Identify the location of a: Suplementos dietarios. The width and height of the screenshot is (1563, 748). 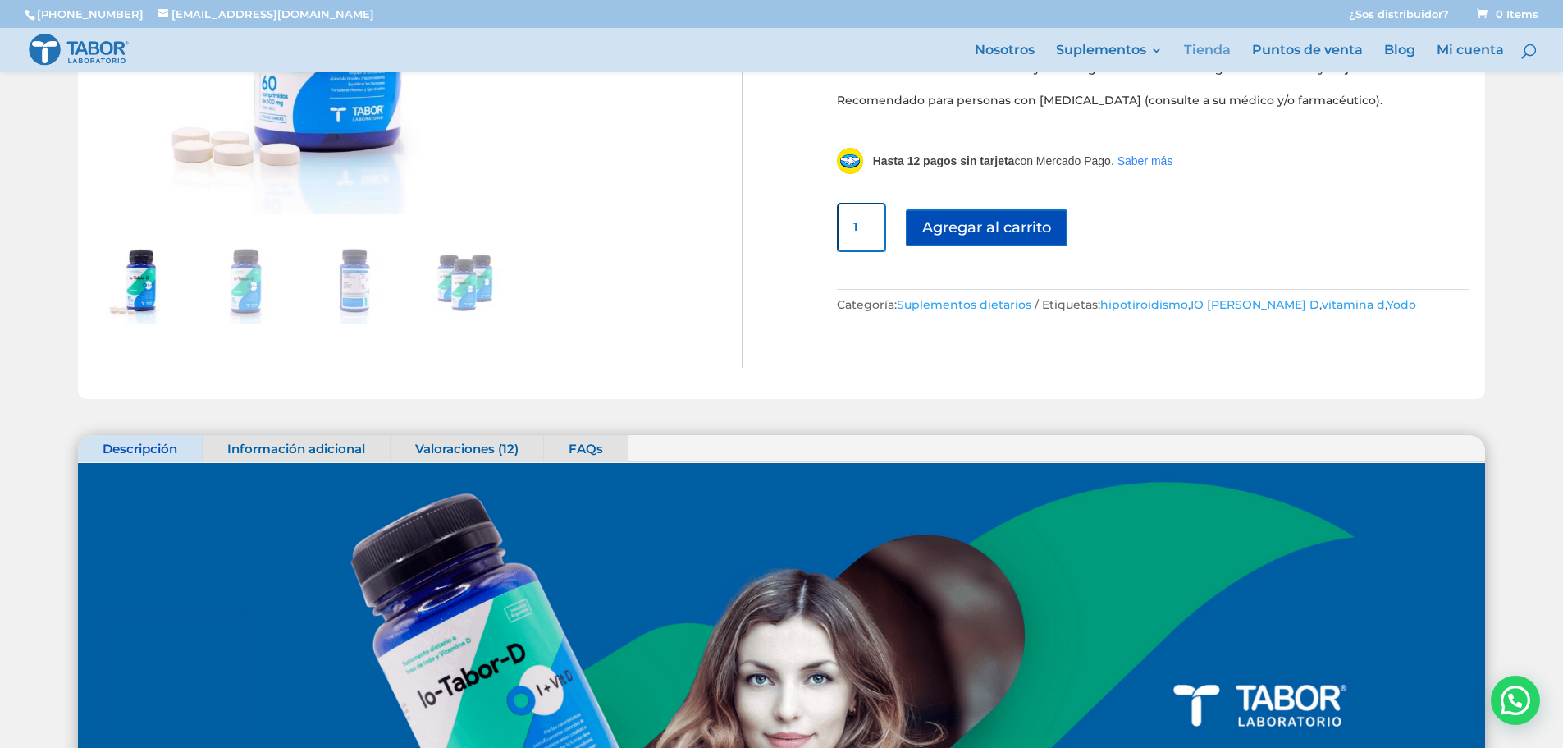
(964, 304).